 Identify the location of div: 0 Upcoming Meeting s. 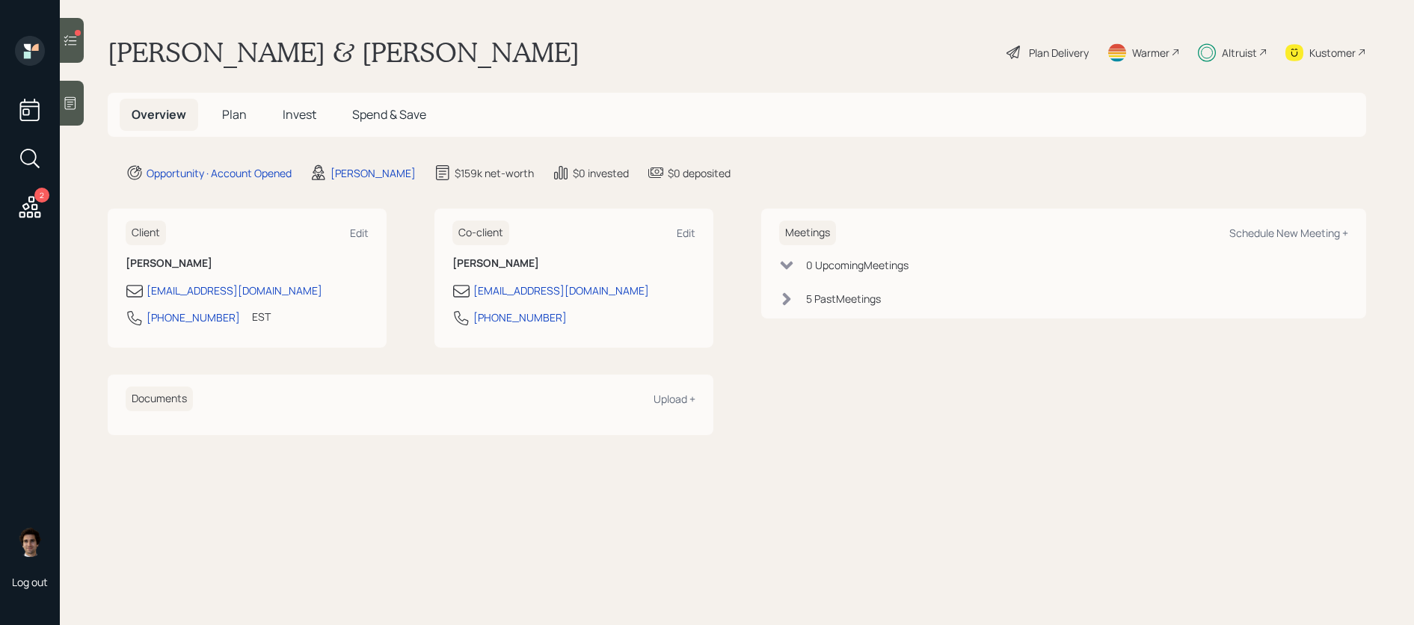
(857, 265).